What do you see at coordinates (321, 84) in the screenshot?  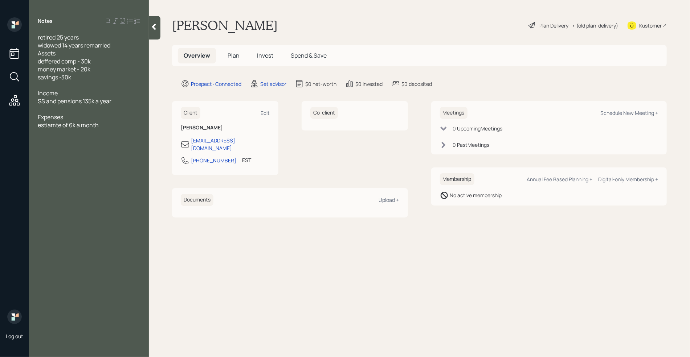 I see `div: $0 net-worth` at bounding box center [321, 84].